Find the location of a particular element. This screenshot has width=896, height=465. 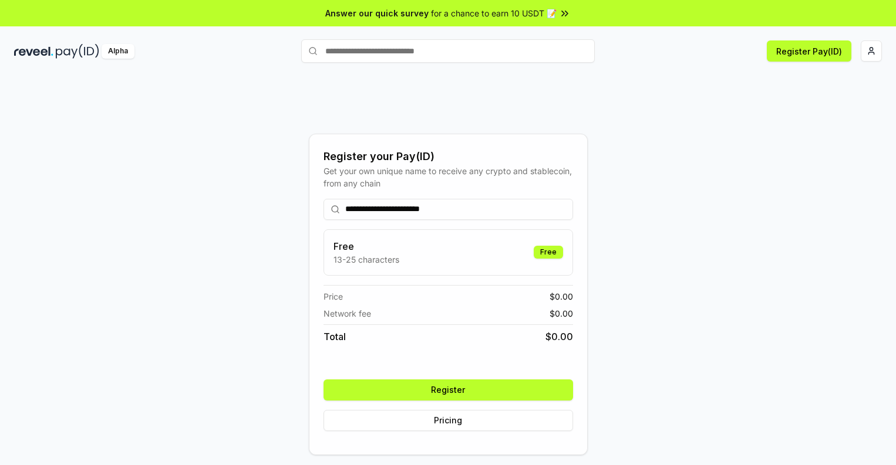

div: Alpha is located at coordinates (118, 51).